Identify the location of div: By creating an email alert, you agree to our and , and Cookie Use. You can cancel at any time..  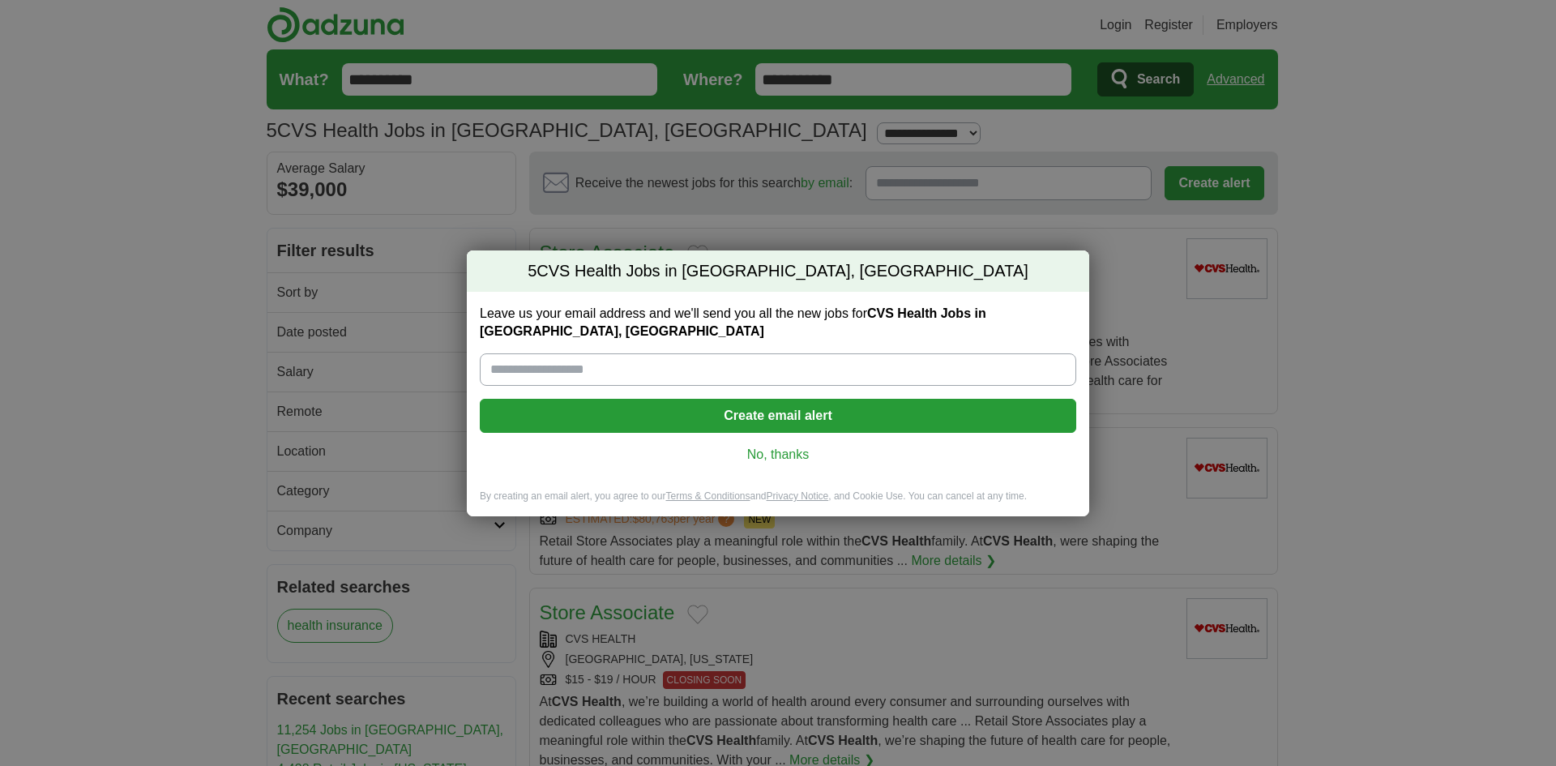
(778, 503).